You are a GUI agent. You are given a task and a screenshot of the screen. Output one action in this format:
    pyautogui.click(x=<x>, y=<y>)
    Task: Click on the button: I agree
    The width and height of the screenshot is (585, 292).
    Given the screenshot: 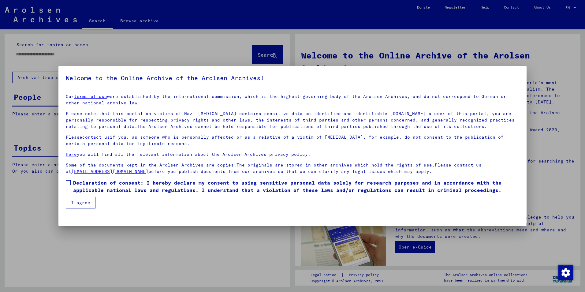 What is the action you would take?
    pyautogui.click(x=81, y=203)
    